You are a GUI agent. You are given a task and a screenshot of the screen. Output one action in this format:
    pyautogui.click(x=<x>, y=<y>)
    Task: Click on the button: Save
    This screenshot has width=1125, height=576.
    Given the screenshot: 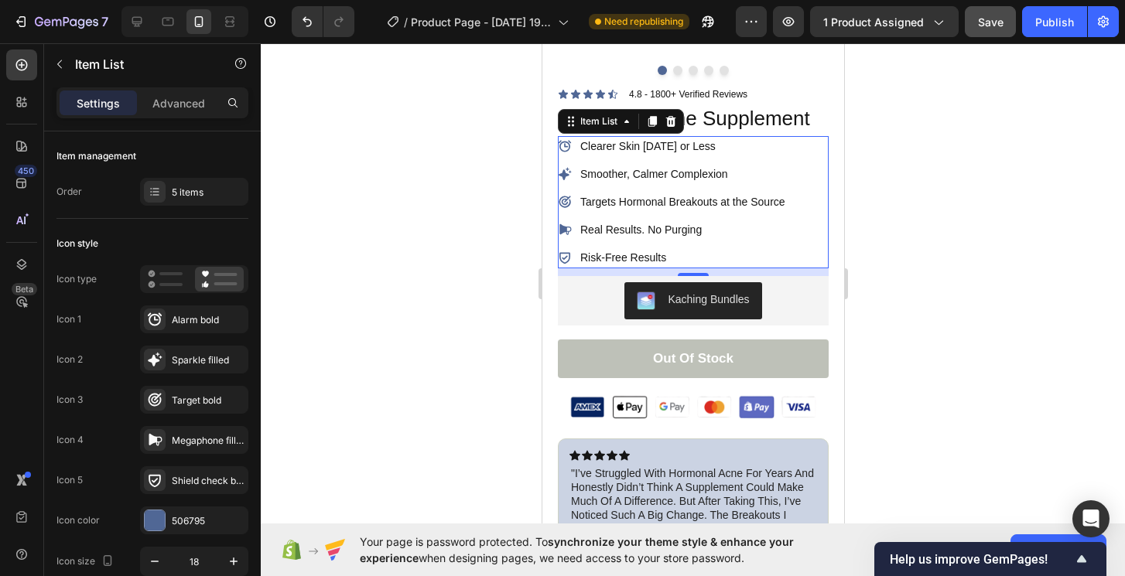 What is the action you would take?
    pyautogui.click(x=990, y=22)
    